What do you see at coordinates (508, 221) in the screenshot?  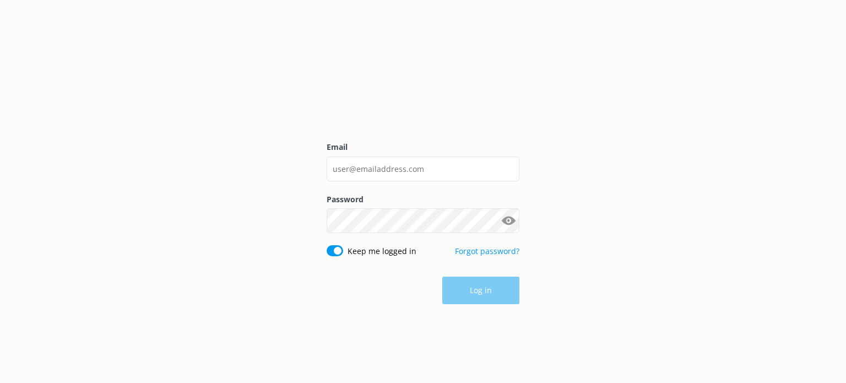 I see `button: Show password` at bounding box center [508, 221].